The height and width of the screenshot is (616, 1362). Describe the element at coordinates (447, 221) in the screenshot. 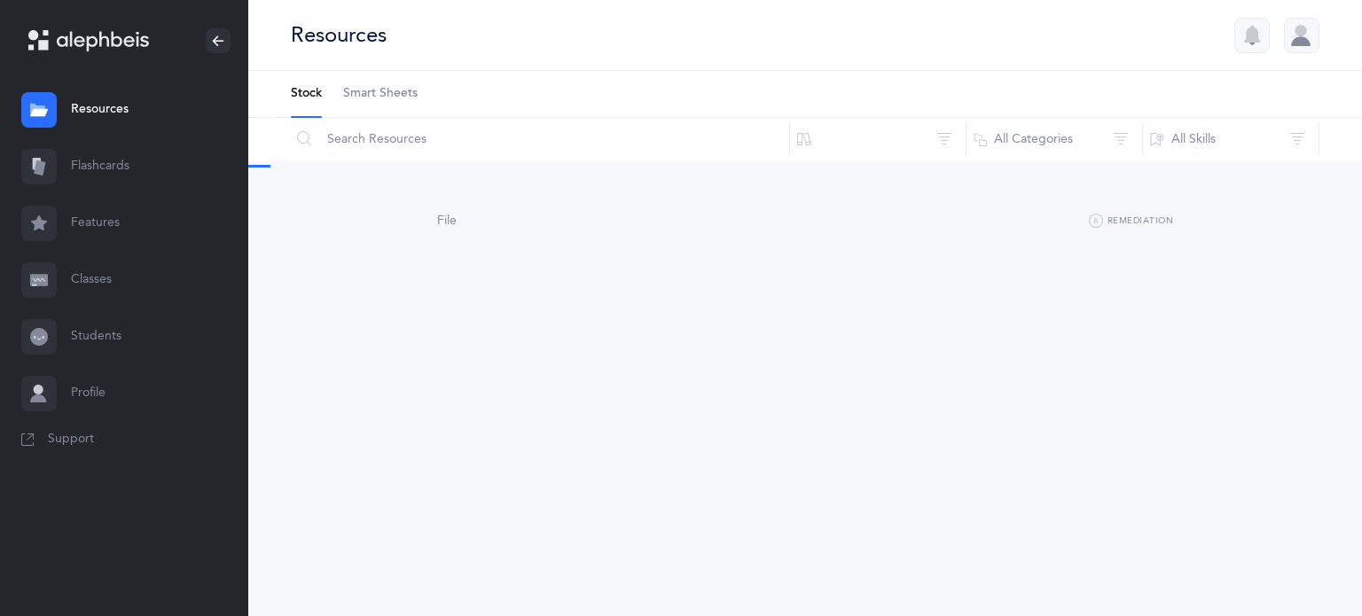

I see `span: File` at that location.